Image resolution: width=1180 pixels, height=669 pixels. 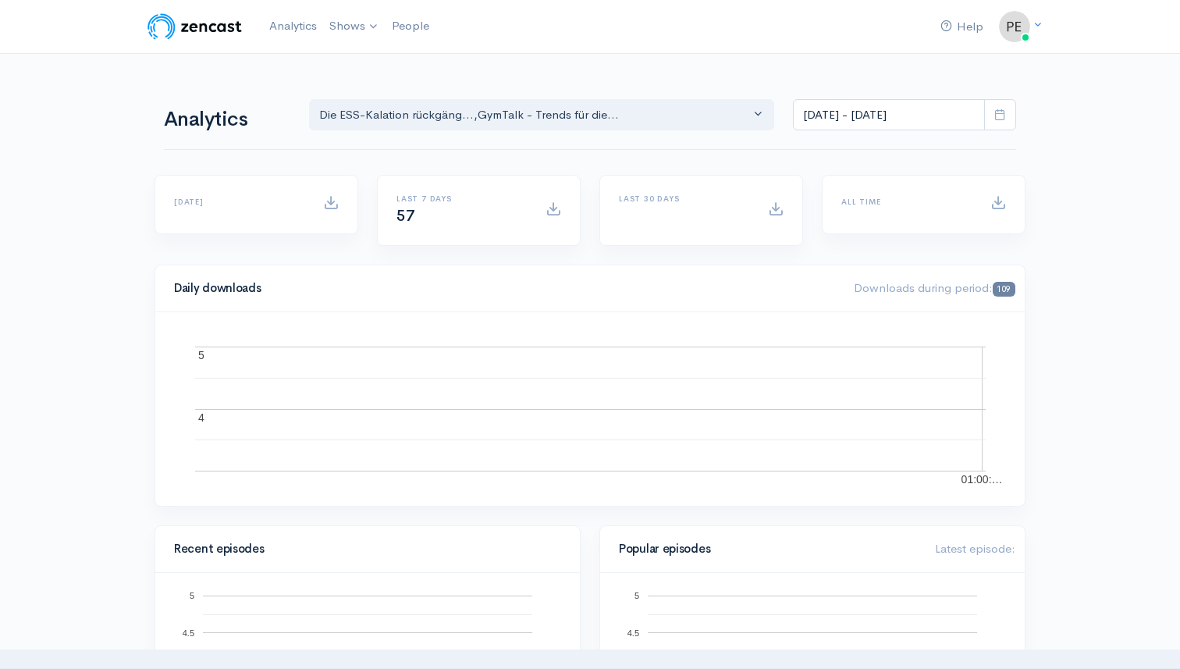 I want to click on h6: Last 30 days, so click(x=684, y=198).